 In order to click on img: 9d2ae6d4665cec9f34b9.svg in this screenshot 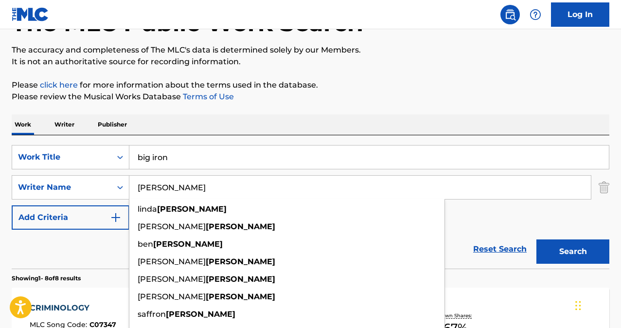, I will do `click(116, 217)`.